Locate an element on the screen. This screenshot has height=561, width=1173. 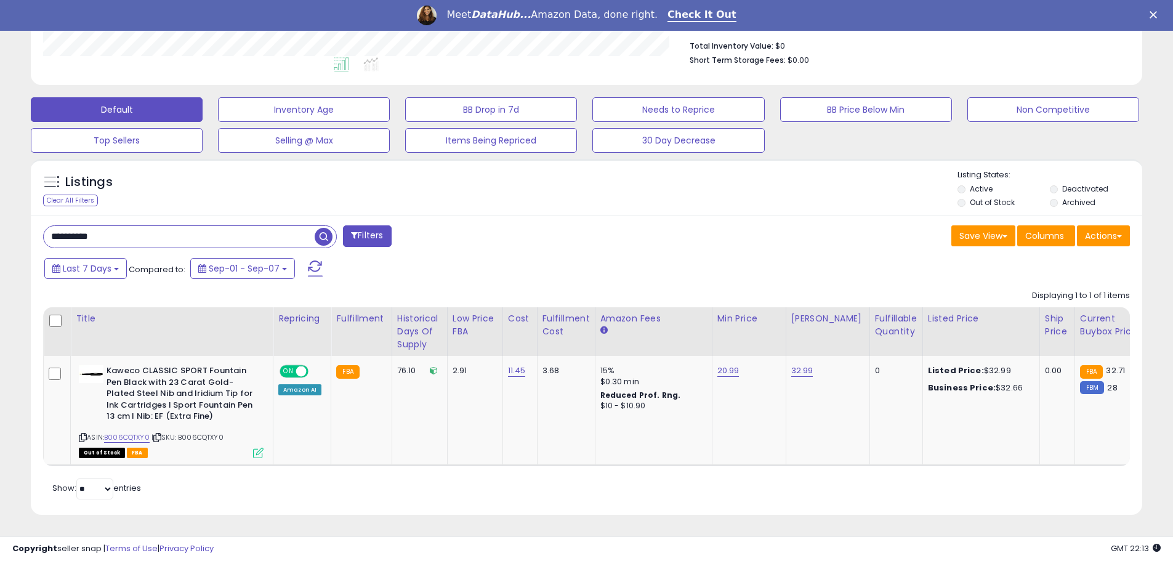
div: Repricing is located at coordinates (302, 318).